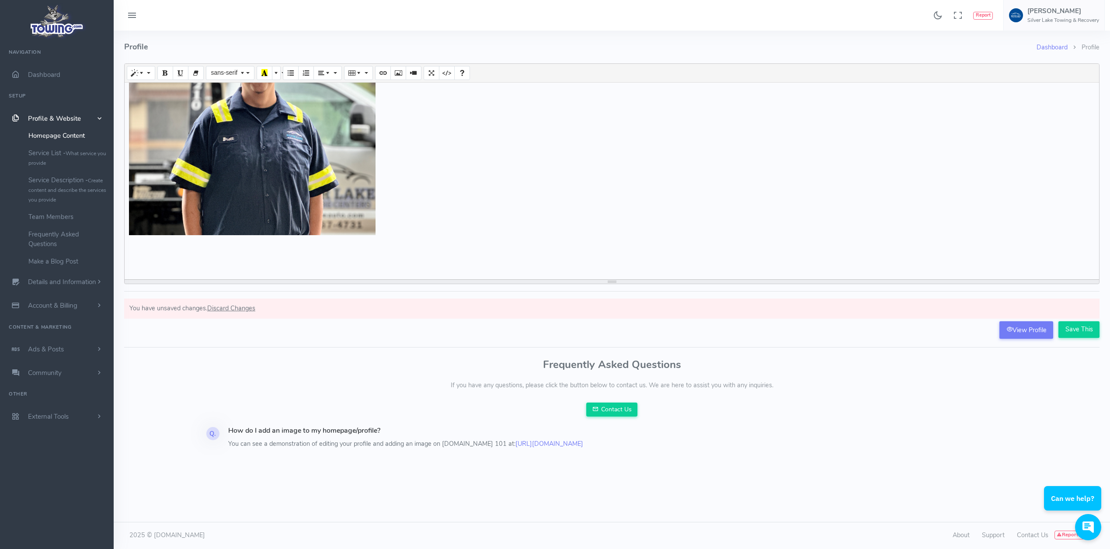 The width and height of the screenshot is (1110, 549). I want to click on input: Save This, so click(1079, 330).